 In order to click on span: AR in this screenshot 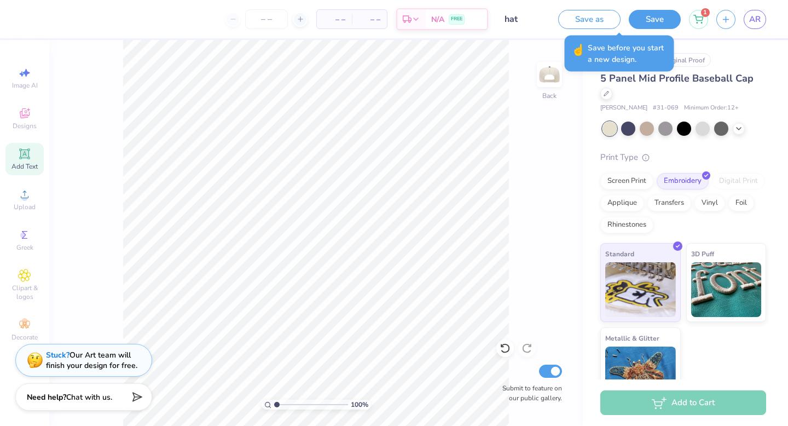, I will do `click(755, 19)`.